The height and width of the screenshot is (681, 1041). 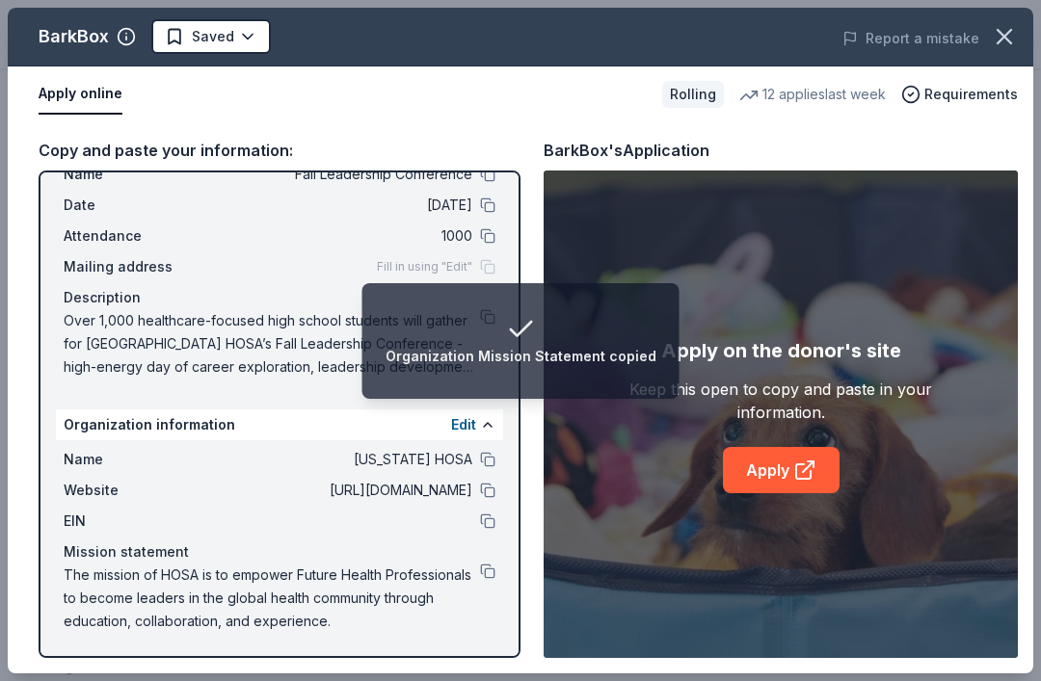 What do you see at coordinates (213, 37) in the screenshot?
I see `span: Saved` at bounding box center [213, 37].